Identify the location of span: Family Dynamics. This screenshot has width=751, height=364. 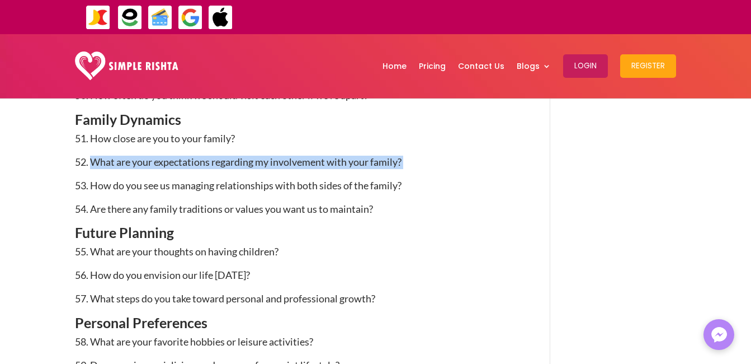
(128, 119).